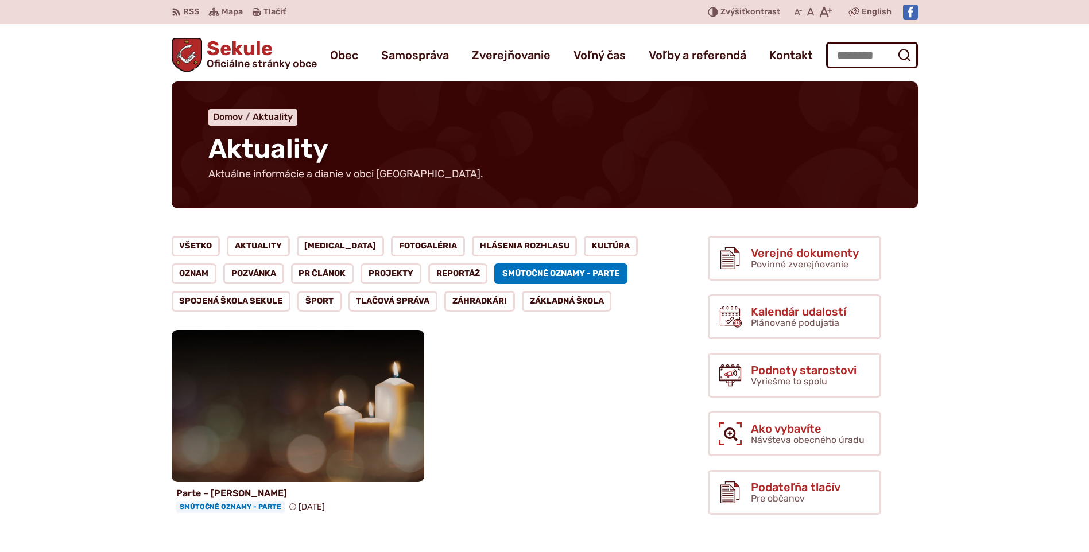 The height and width of the screenshot is (552, 1089). What do you see at coordinates (805, 253) in the screenshot?
I see `span: Verejné dokumenty` at bounding box center [805, 253].